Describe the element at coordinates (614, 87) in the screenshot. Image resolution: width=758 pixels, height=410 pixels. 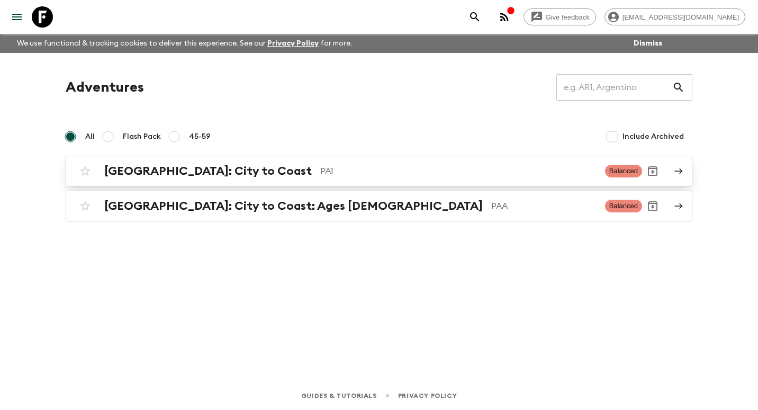
I see `input: e.g. AR1, Argentina` at that location.